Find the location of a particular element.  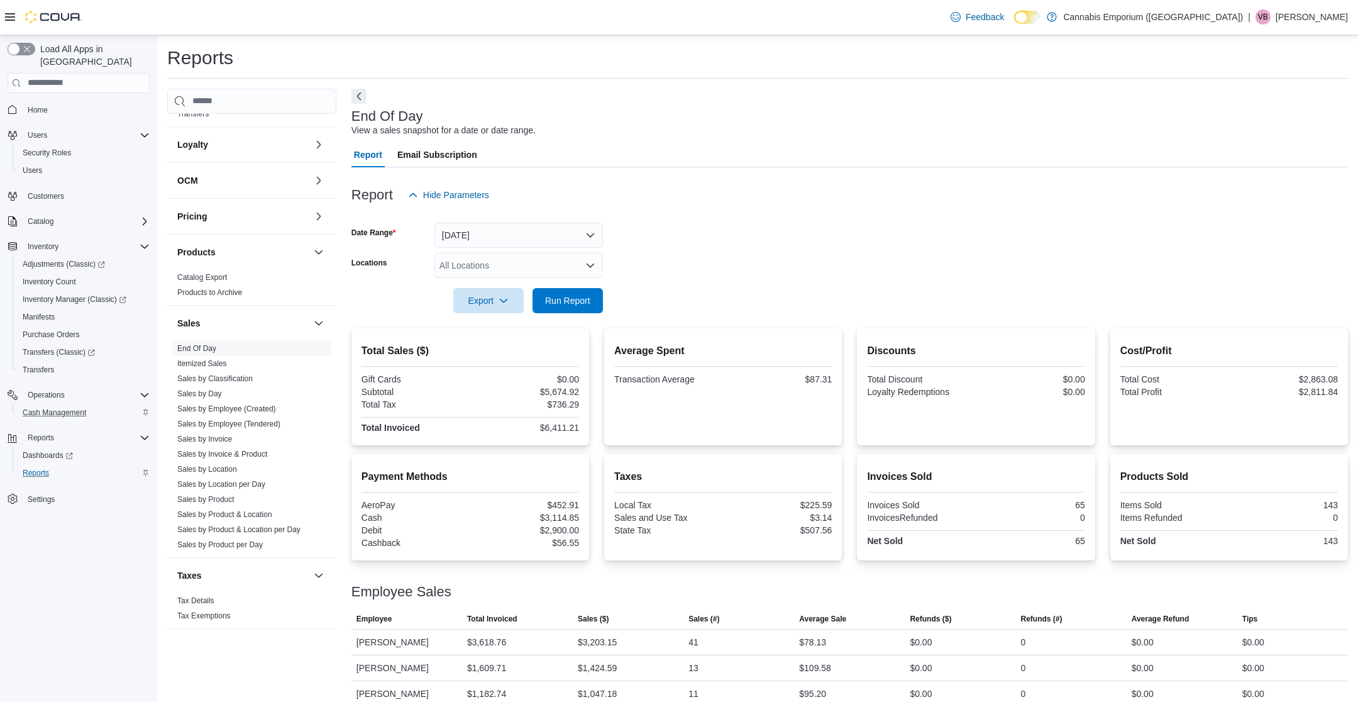

span: VB is located at coordinates (1263, 17).